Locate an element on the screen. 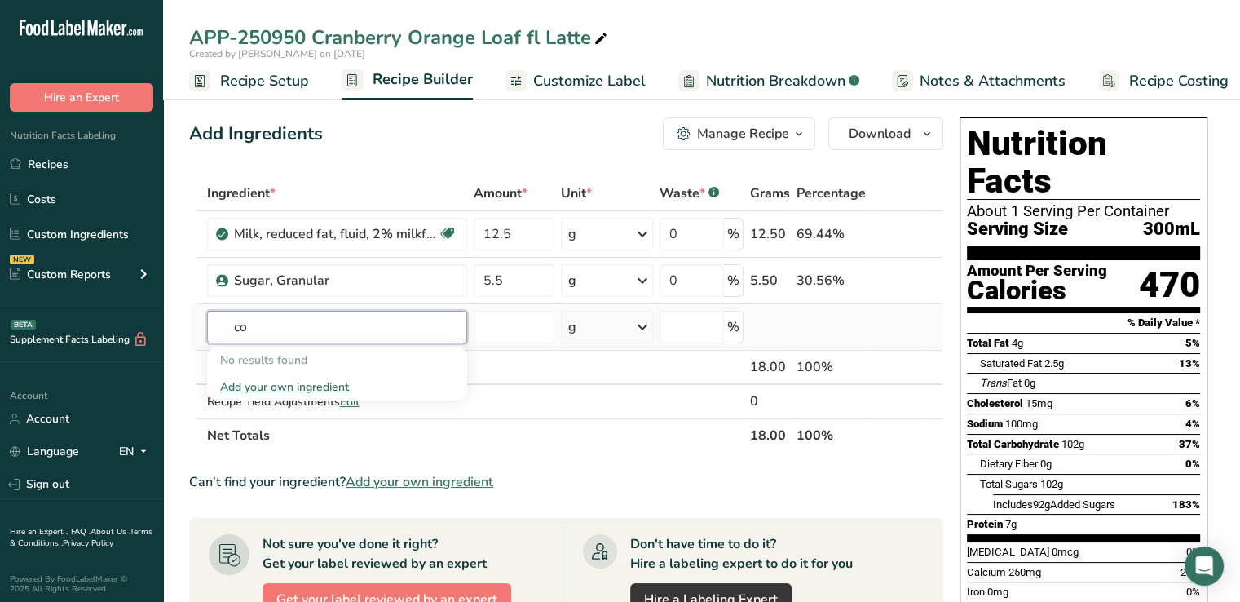 Image resolution: width=1240 pixels, height=602 pixels. button: Manage Recipe is located at coordinates (739, 134).